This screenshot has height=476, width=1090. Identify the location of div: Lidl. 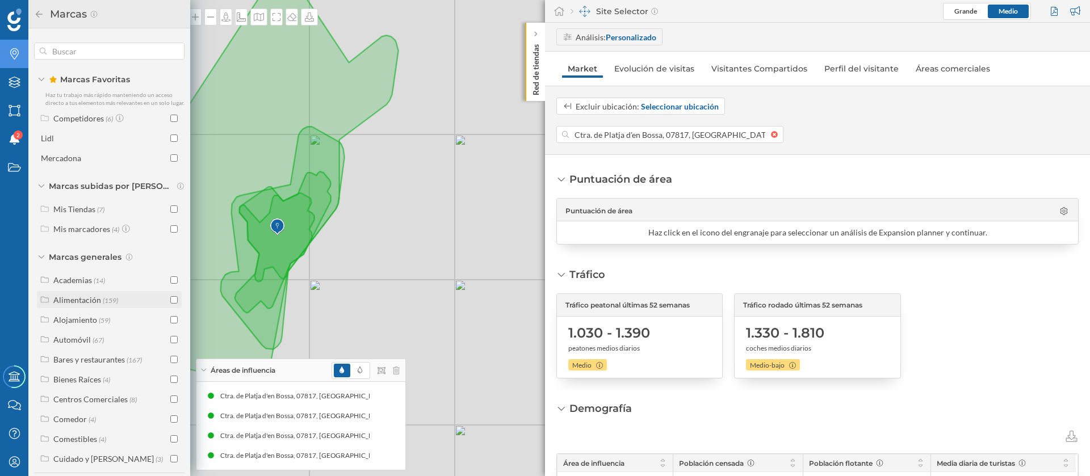
(47, 138).